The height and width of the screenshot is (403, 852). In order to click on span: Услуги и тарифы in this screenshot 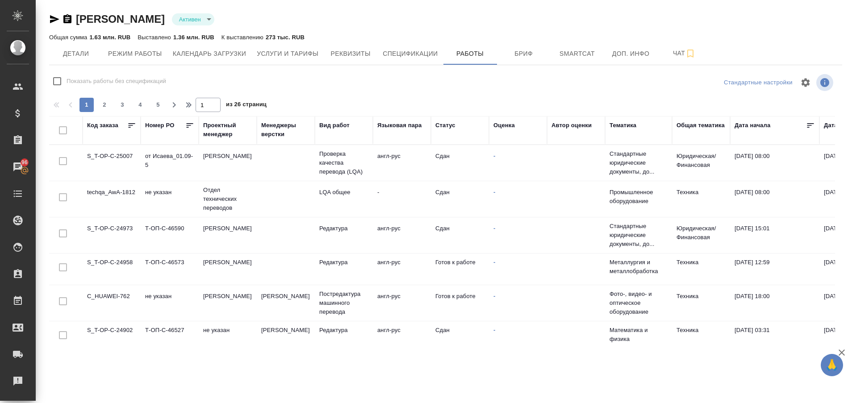, I will do `click(287, 54)`.